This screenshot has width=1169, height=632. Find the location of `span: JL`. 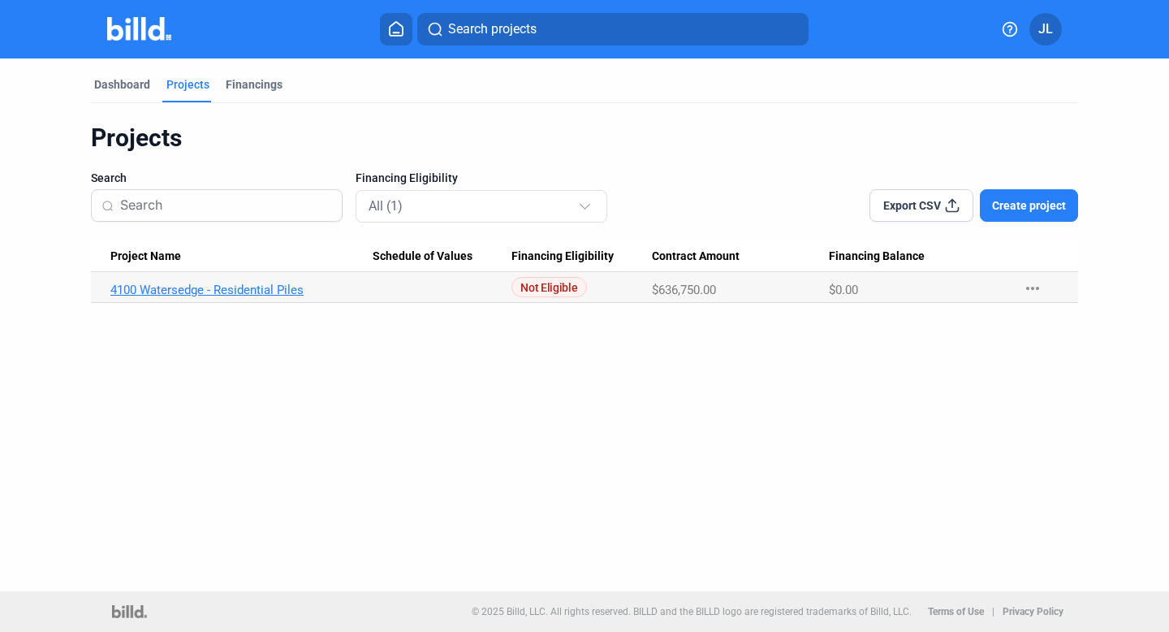

span: JL is located at coordinates (1046, 29).